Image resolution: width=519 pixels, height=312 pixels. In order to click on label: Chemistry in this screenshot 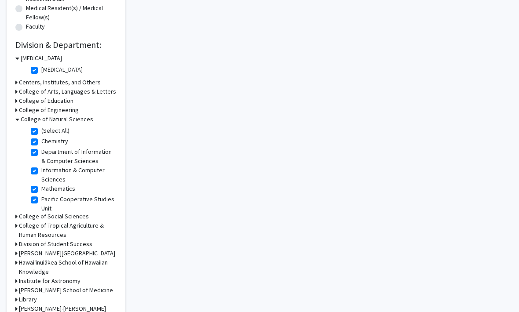, I will do `click(55, 141)`.